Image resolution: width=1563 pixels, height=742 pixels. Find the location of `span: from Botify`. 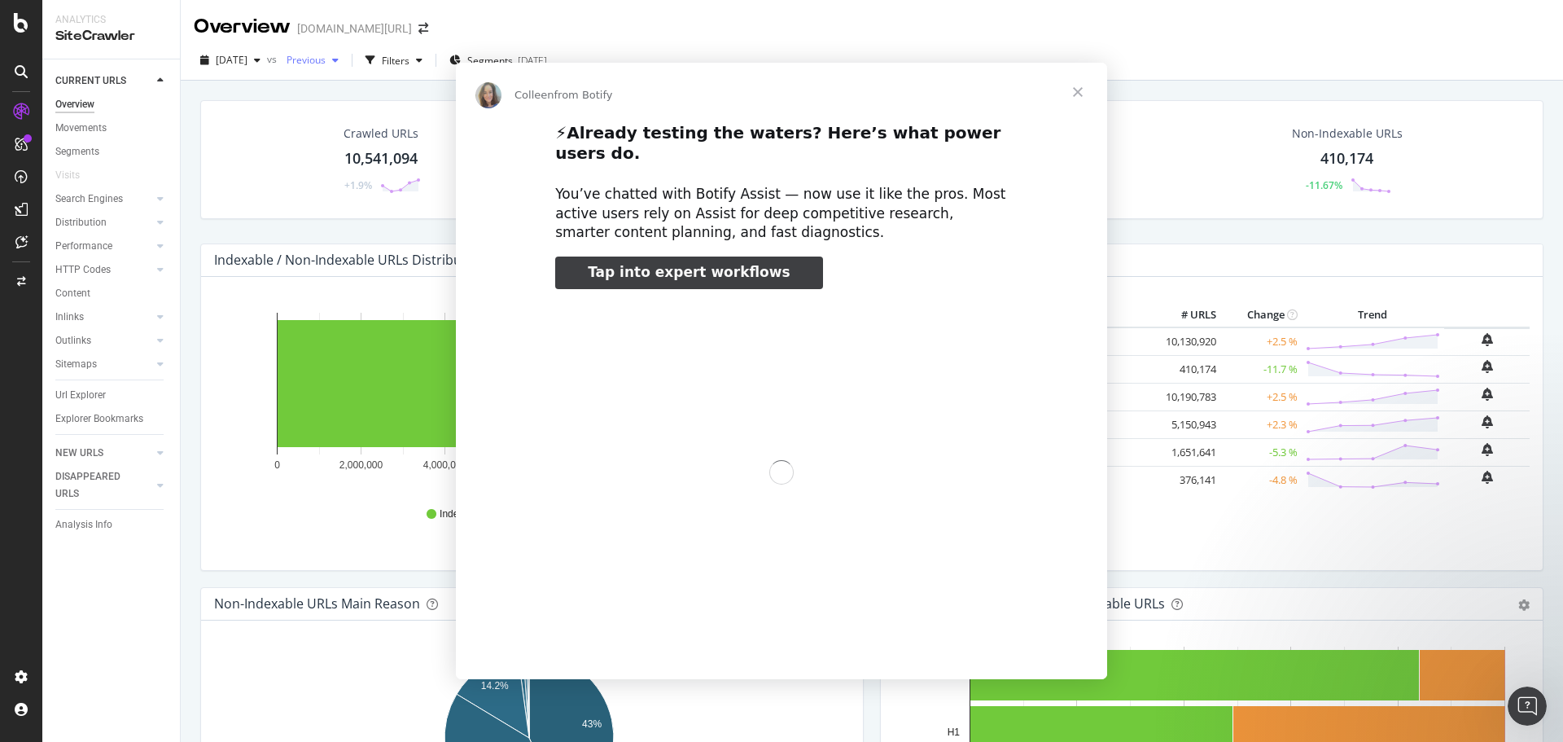

span: from Botify is located at coordinates (584, 94).